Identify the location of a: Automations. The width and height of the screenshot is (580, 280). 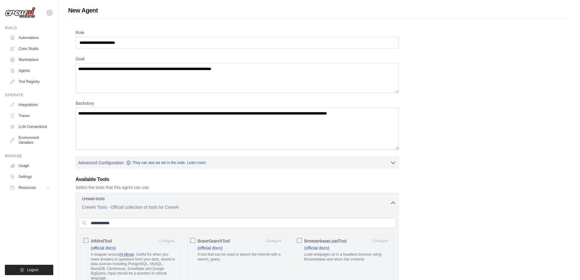
(30, 38).